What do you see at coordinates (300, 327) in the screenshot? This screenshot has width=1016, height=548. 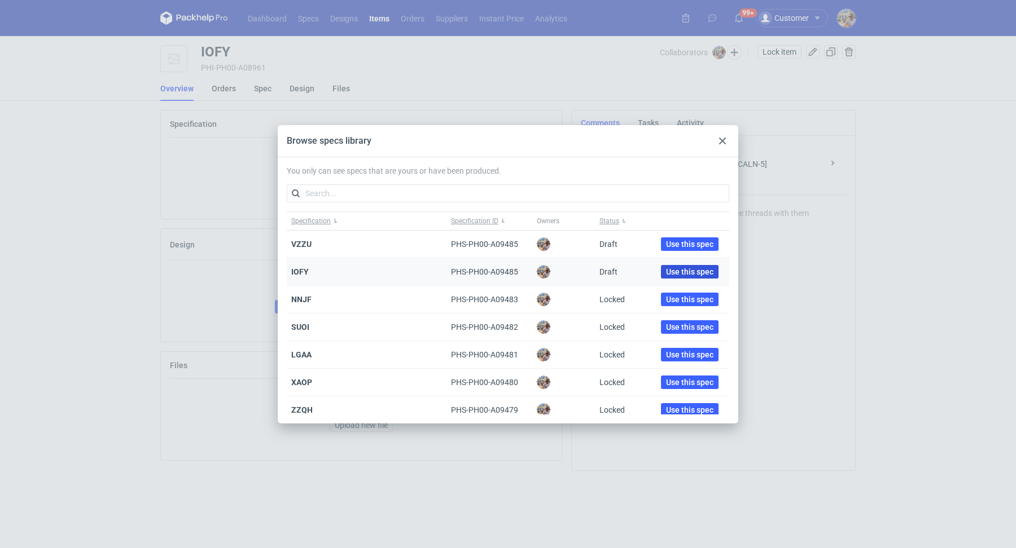 I see `span: SUOI` at bounding box center [300, 327].